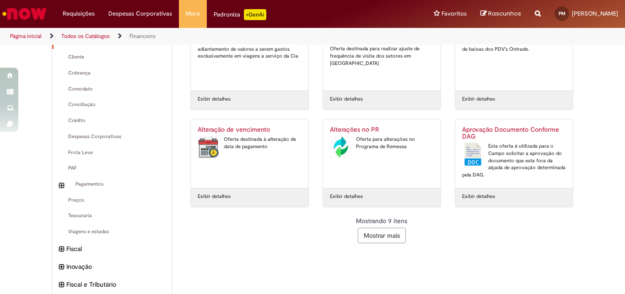 The image size is (625, 294). Describe the element at coordinates (112, 153) in the screenshot. I see `span: Frota Leve` at that location.